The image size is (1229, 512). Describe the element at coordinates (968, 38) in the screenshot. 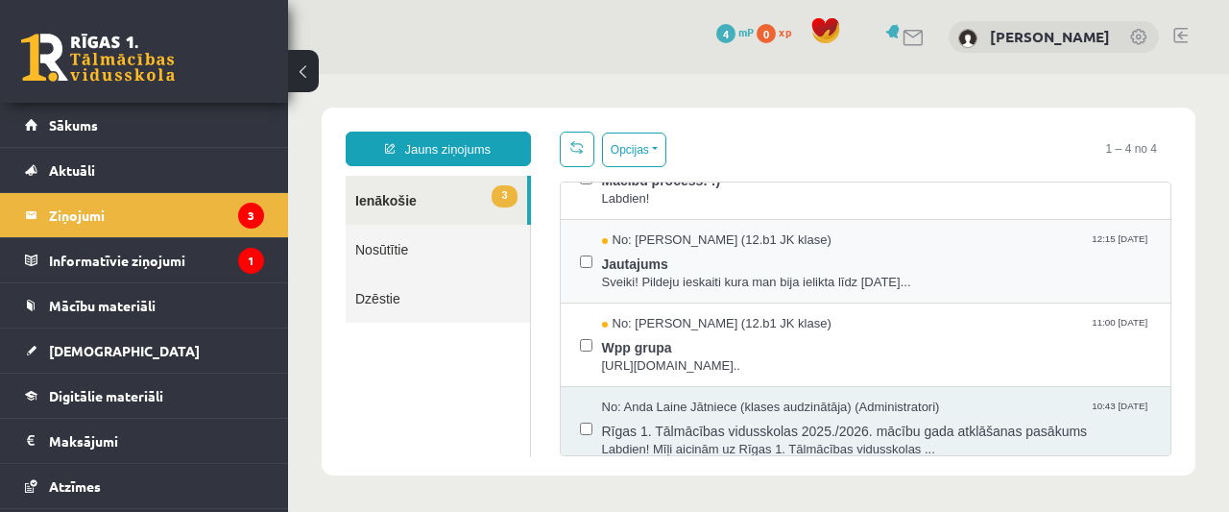

I see `img: Haralds Buls` at that location.